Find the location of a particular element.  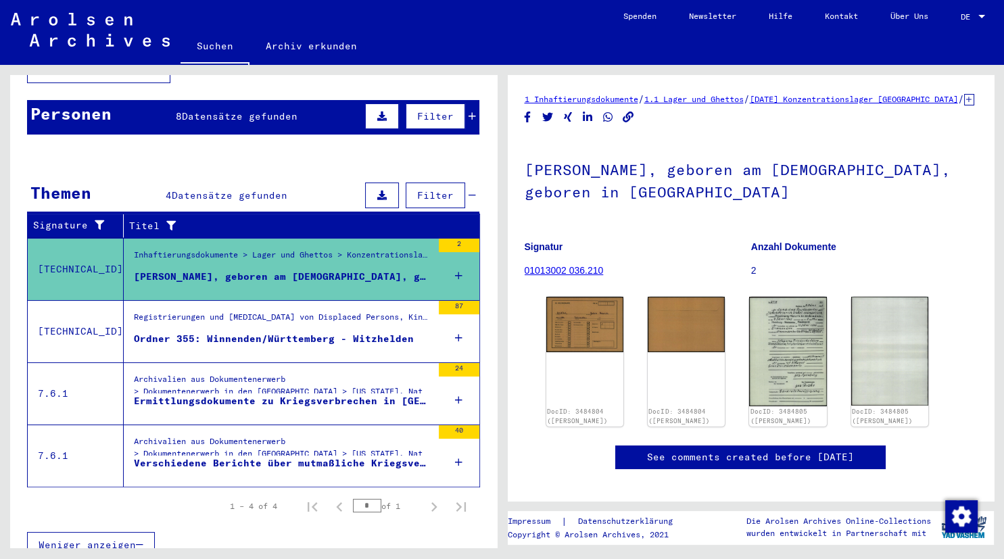

button: Share on Xing is located at coordinates (568, 117).